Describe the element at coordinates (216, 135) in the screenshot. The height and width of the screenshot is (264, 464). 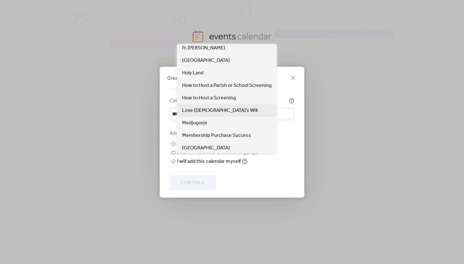
I see `span: Membership Purchase Success` at that location.